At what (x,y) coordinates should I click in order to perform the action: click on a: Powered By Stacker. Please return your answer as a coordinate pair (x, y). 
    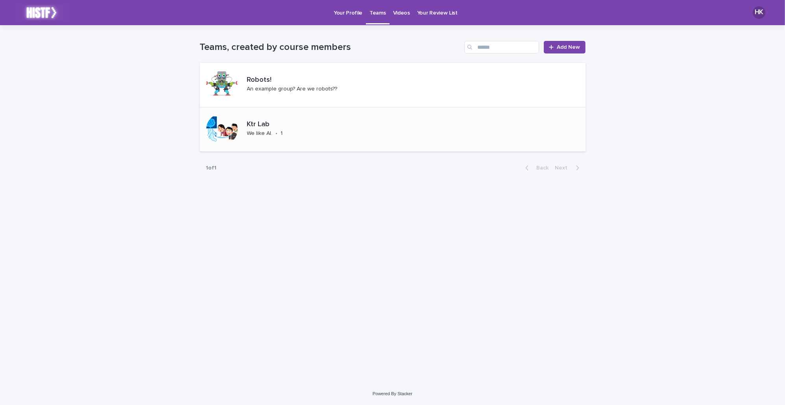
    Looking at the image, I should click on (392, 394).